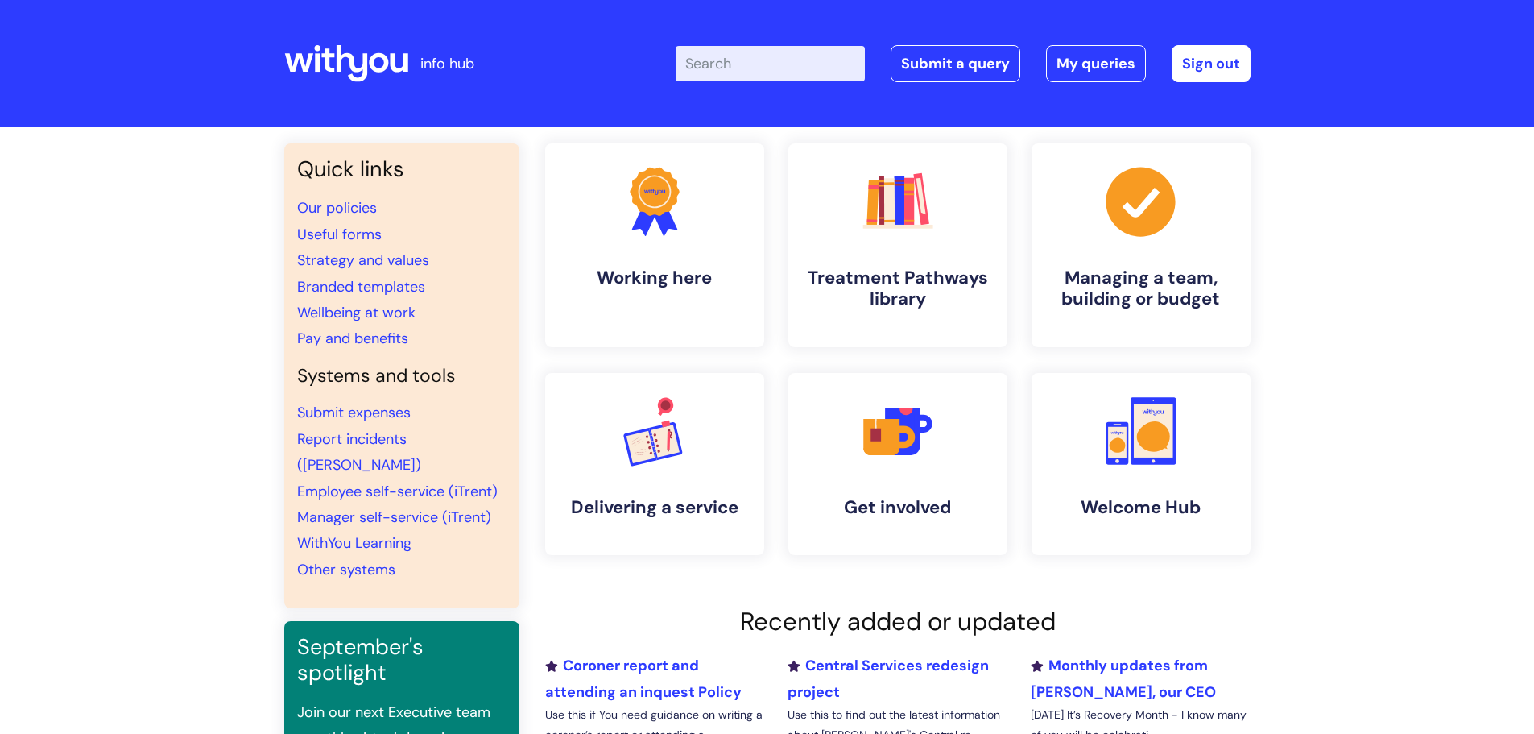 This screenshot has height=734, width=1534. I want to click on a: Submit a query, so click(955, 64).